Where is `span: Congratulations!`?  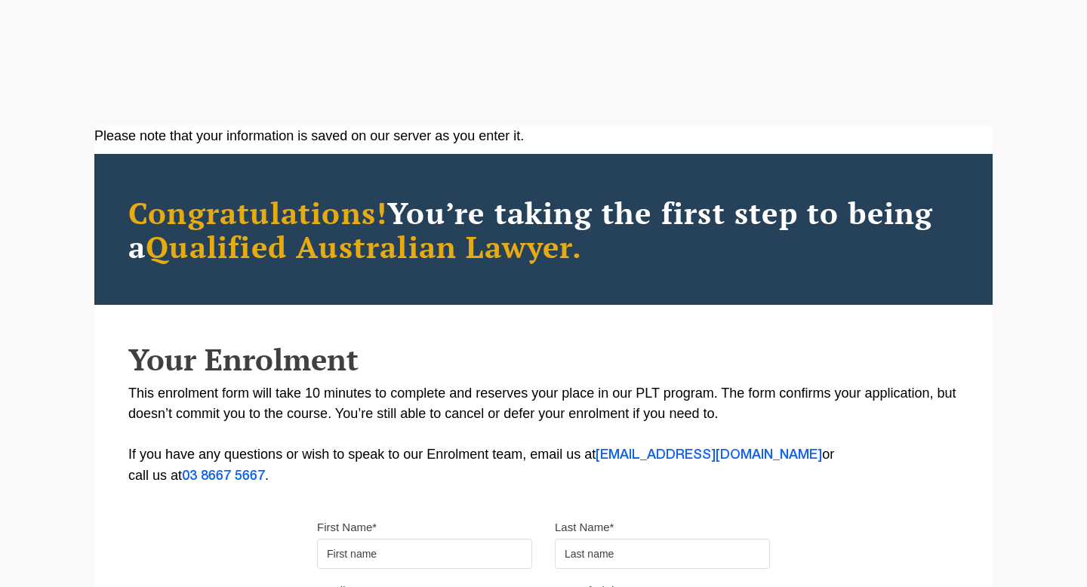 span: Congratulations! is located at coordinates (257, 212).